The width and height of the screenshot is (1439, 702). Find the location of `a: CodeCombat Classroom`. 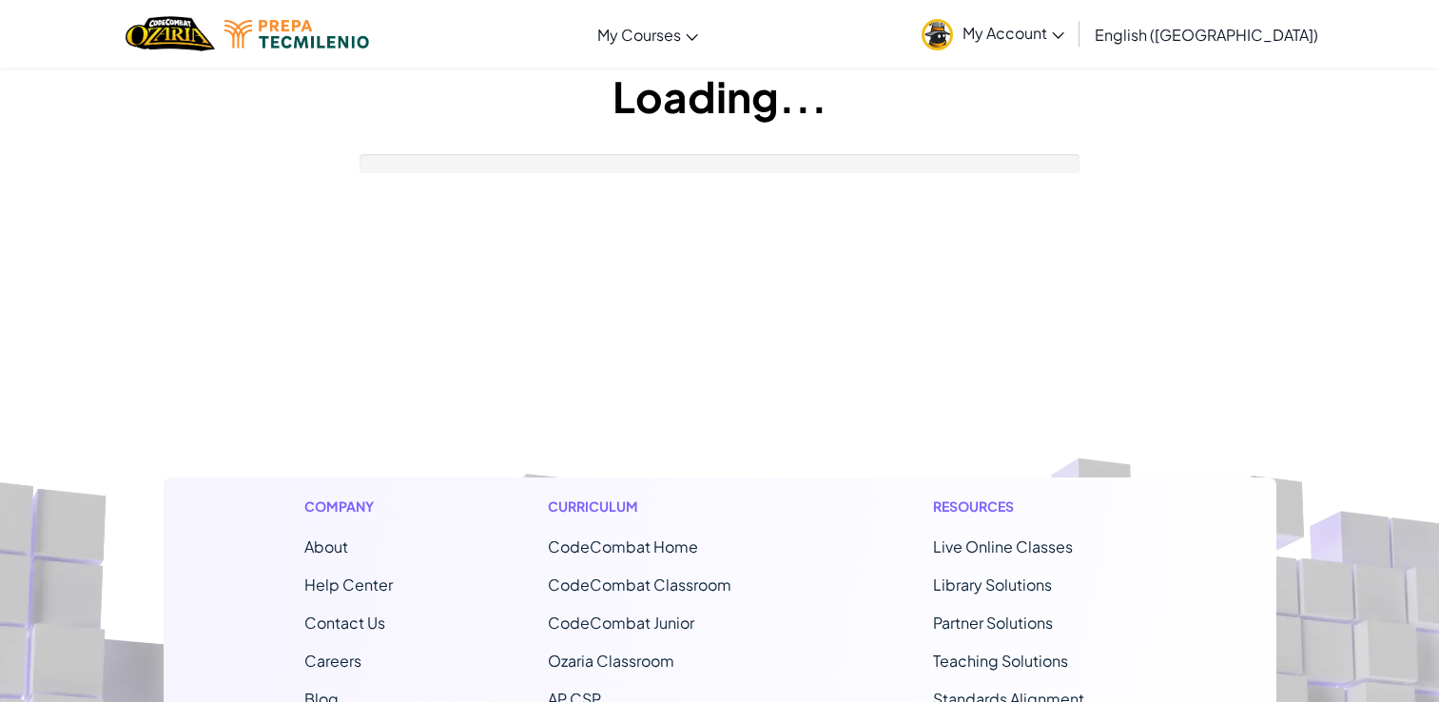

a: CodeCombat Classroom is located at coordinates (639, 584).